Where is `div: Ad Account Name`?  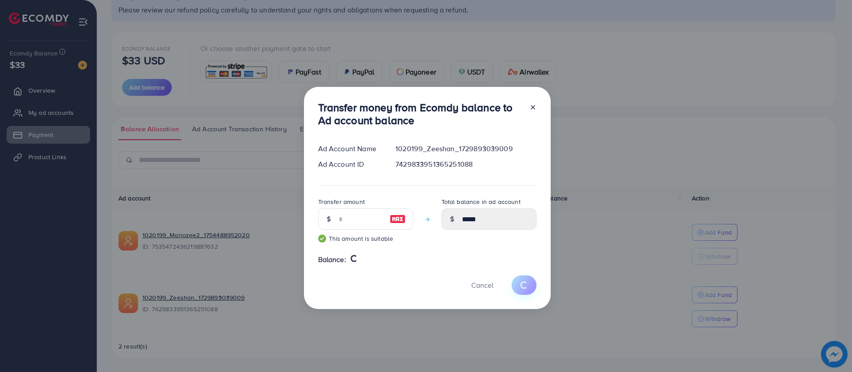 div: Ad Account Name is located at coordinates (350, 149).